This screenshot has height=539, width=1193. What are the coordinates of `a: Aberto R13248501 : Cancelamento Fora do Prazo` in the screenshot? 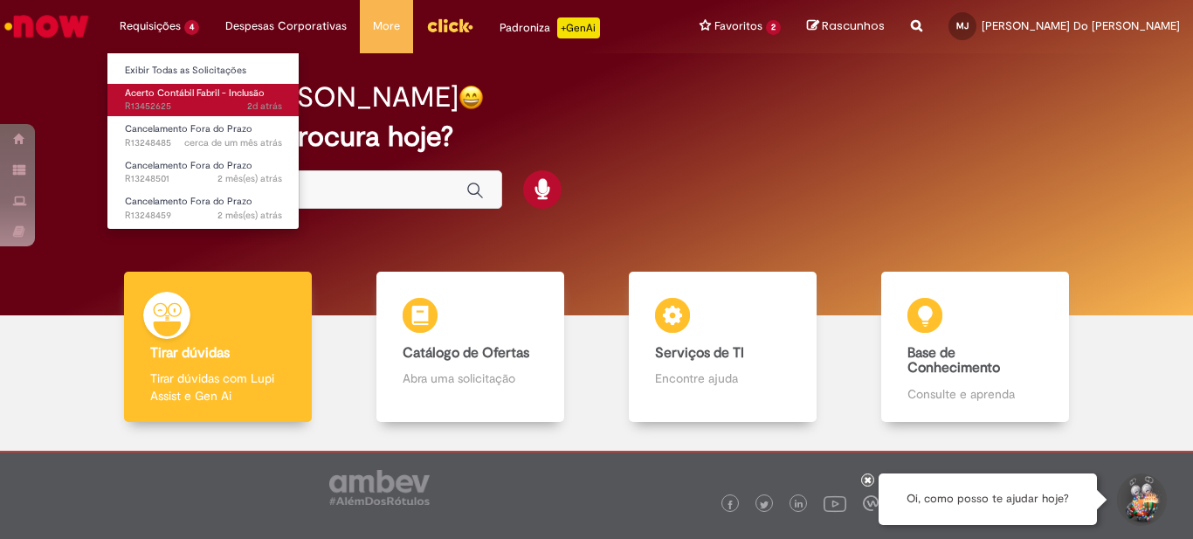 It's located at (204, 172).